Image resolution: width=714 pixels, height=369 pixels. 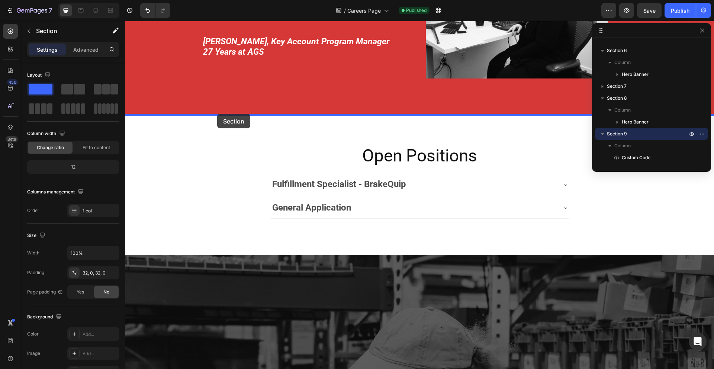 I want to click on div: Image, so click(x=33, y=353).